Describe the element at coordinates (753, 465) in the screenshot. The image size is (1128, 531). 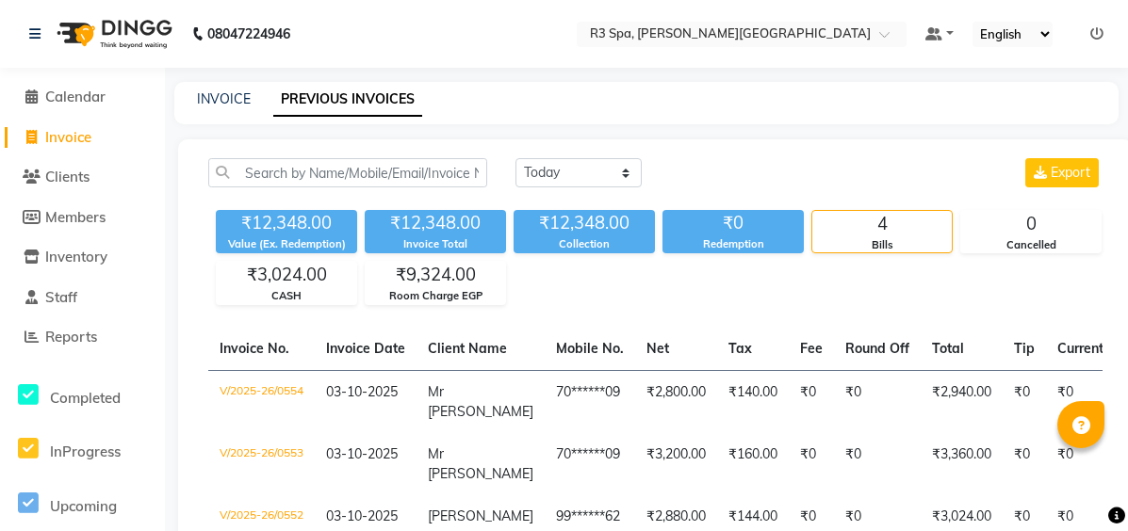
I see `td: ₹160.00` at that location.